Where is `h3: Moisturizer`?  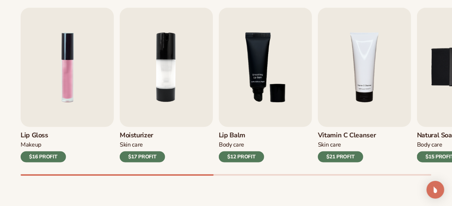 h3: Moisturizer is located at coordinates (142, 135).